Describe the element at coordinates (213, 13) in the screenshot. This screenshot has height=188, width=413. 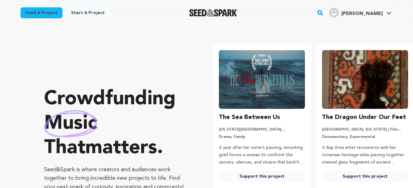
I see `img: Seed&Spark Logo Dark Mode` at that location.